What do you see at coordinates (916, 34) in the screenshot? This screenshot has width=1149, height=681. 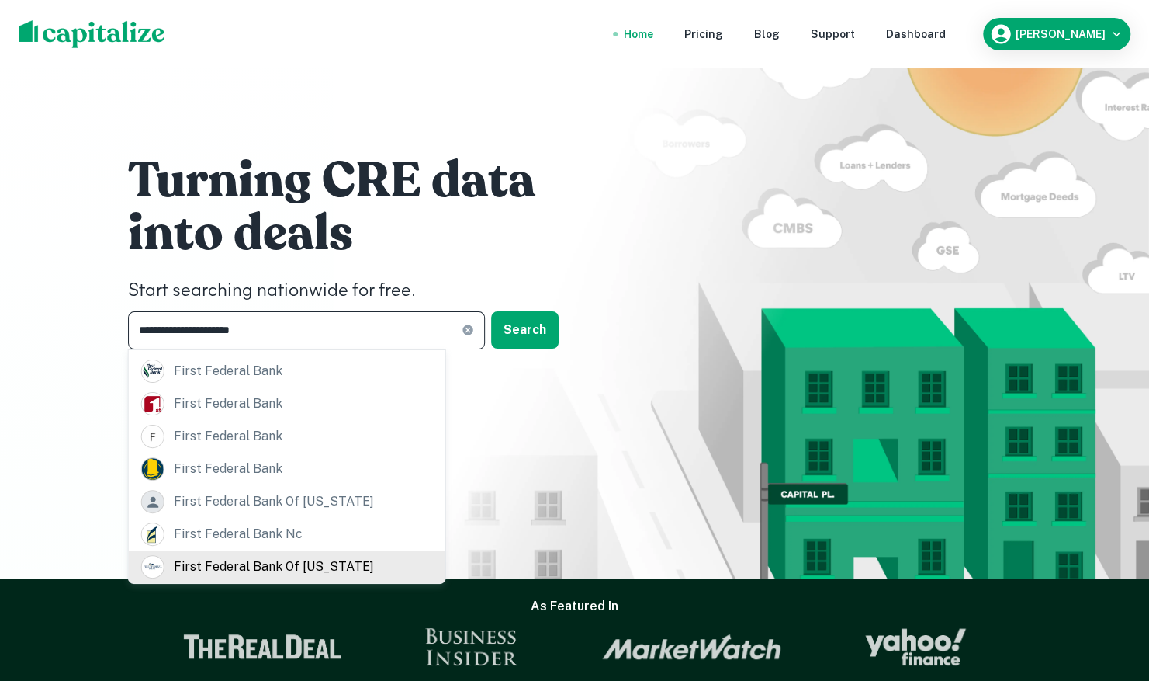 I see `a: Dashboard` at bounding box center [916, 34].